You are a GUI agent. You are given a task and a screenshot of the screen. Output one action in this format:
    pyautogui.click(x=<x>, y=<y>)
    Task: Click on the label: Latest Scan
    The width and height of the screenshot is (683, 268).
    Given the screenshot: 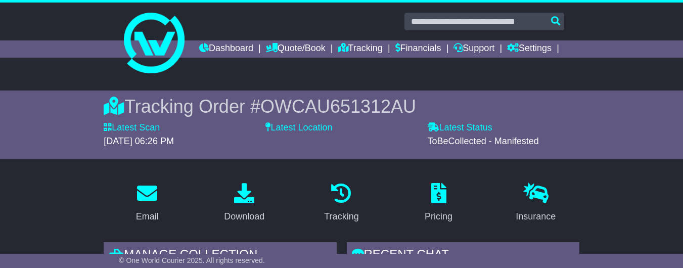 What is the action you would take?
    pyautogui.click(x=131, y=128)
    